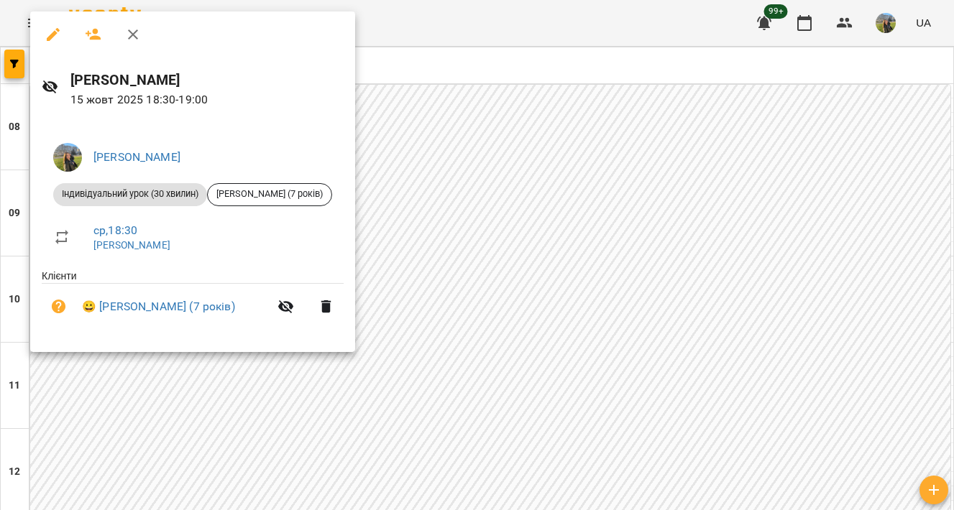 The height and width of the screenshot is (510, 954). I want to click on button: Візит ще не сплачено. Додати оплату?, so click(59, 307).